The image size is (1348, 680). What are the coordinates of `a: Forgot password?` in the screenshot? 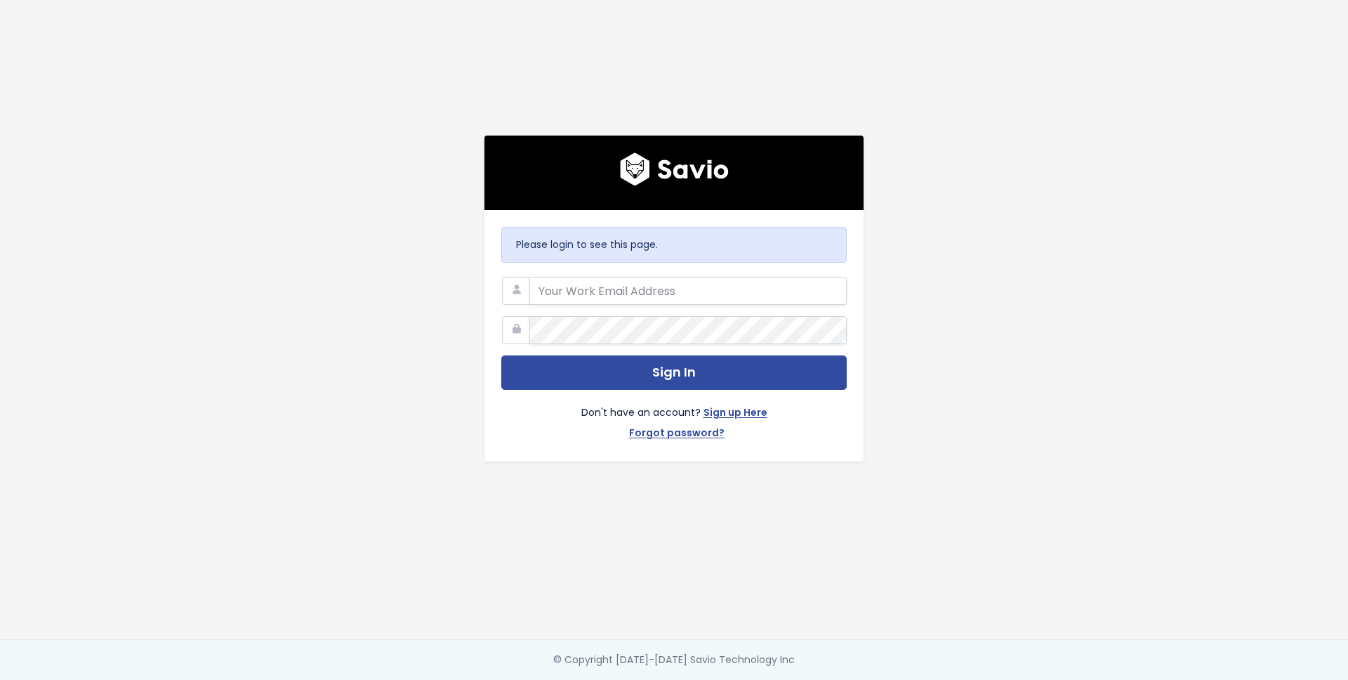 It's located at (677, 434).